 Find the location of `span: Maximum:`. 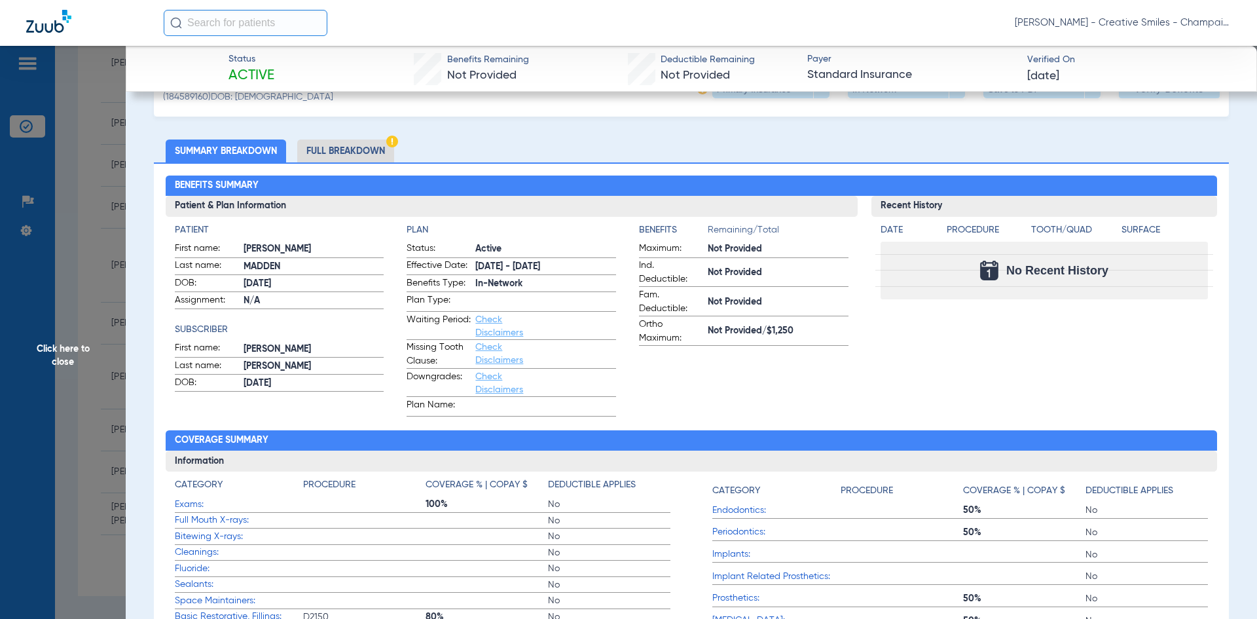

span: Maximum: is located at coordinates (671, 249).